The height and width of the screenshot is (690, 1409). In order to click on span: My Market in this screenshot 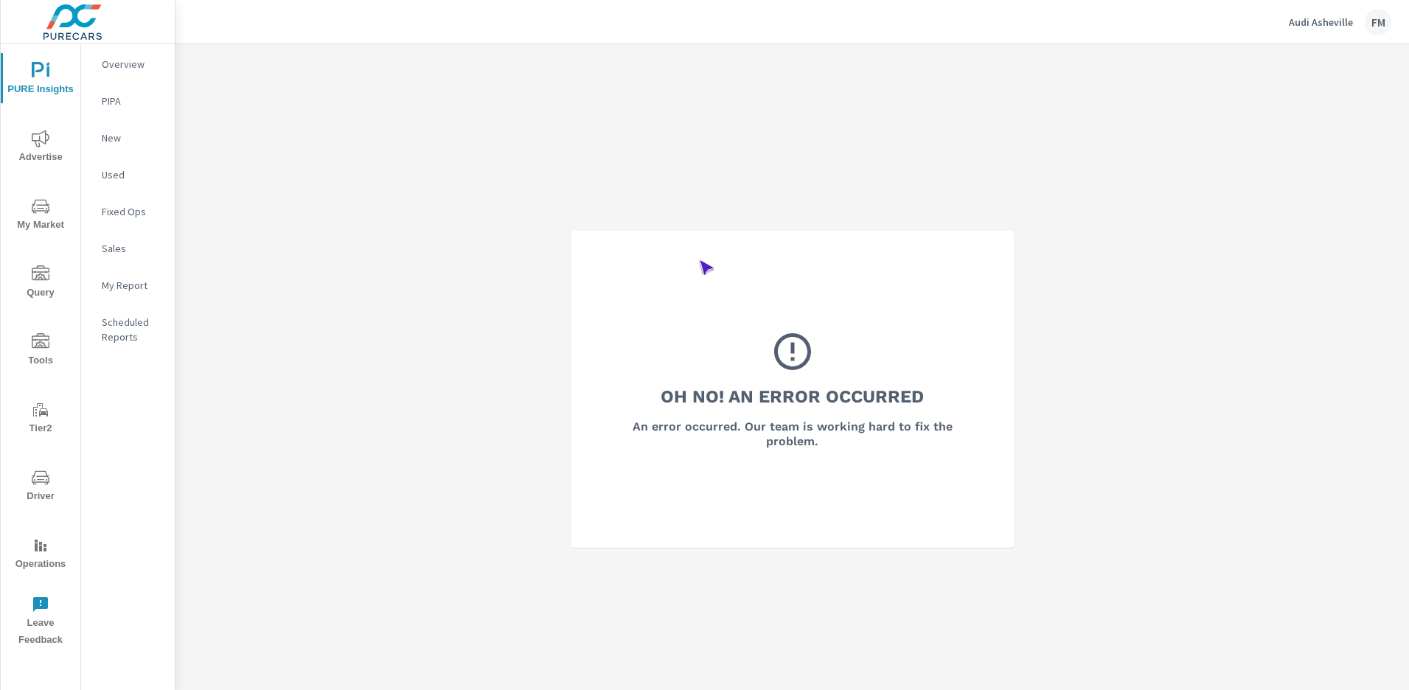, I will do `click(41, 215)`.